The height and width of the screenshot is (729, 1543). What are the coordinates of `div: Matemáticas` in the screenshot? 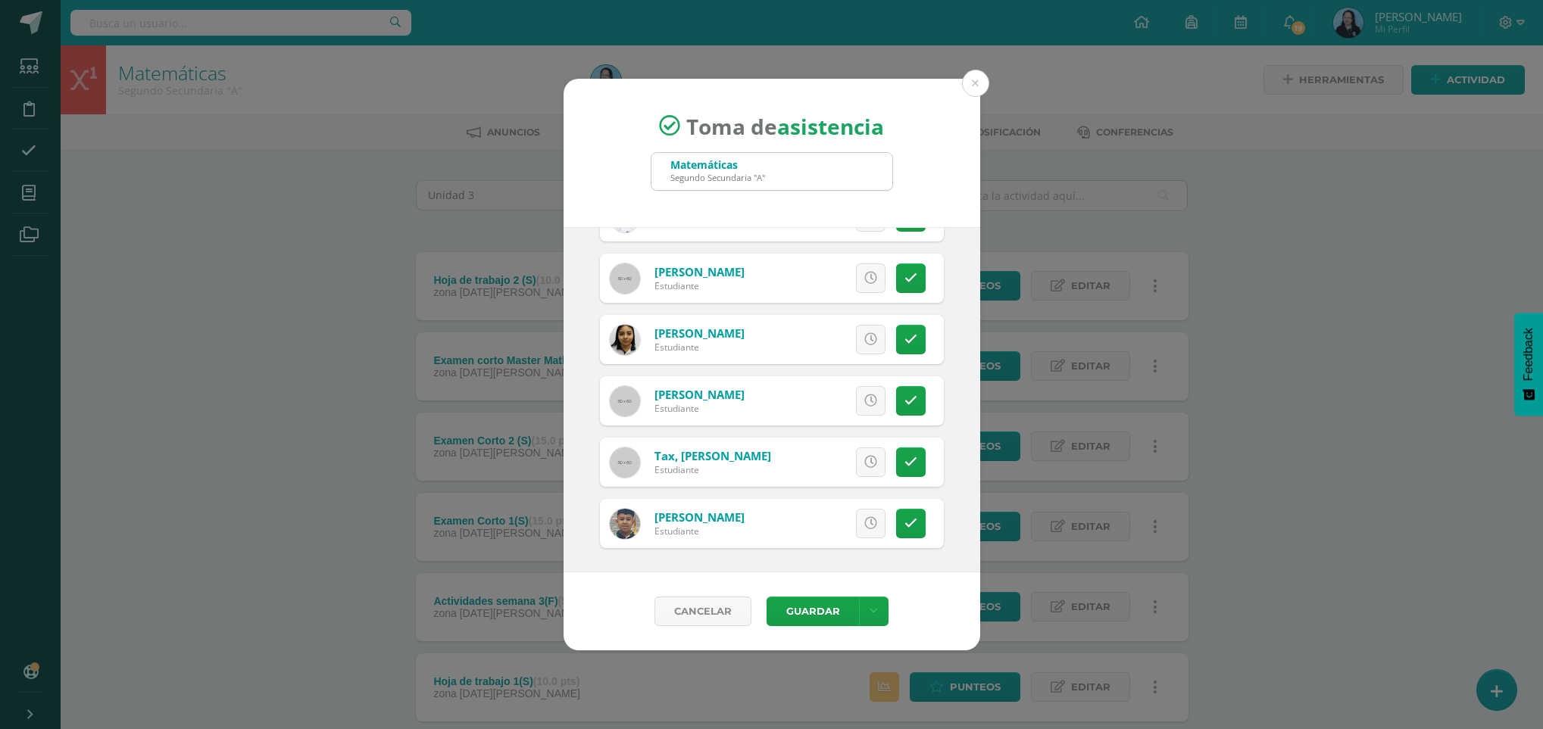 It's located at (717, 164).